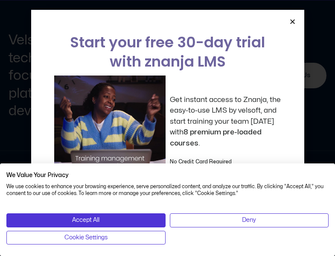 This screenshot has height=256, width=335. What do you see at coordinates (86, 221) in the screenshot?
I see `span: Accept All` at bounding box center [86, 221].